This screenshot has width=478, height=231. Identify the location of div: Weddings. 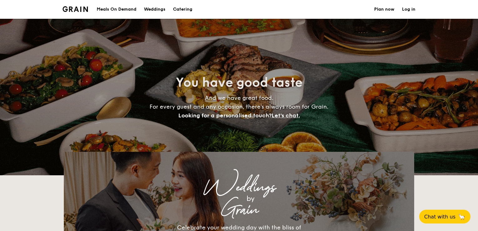
(239, 188).